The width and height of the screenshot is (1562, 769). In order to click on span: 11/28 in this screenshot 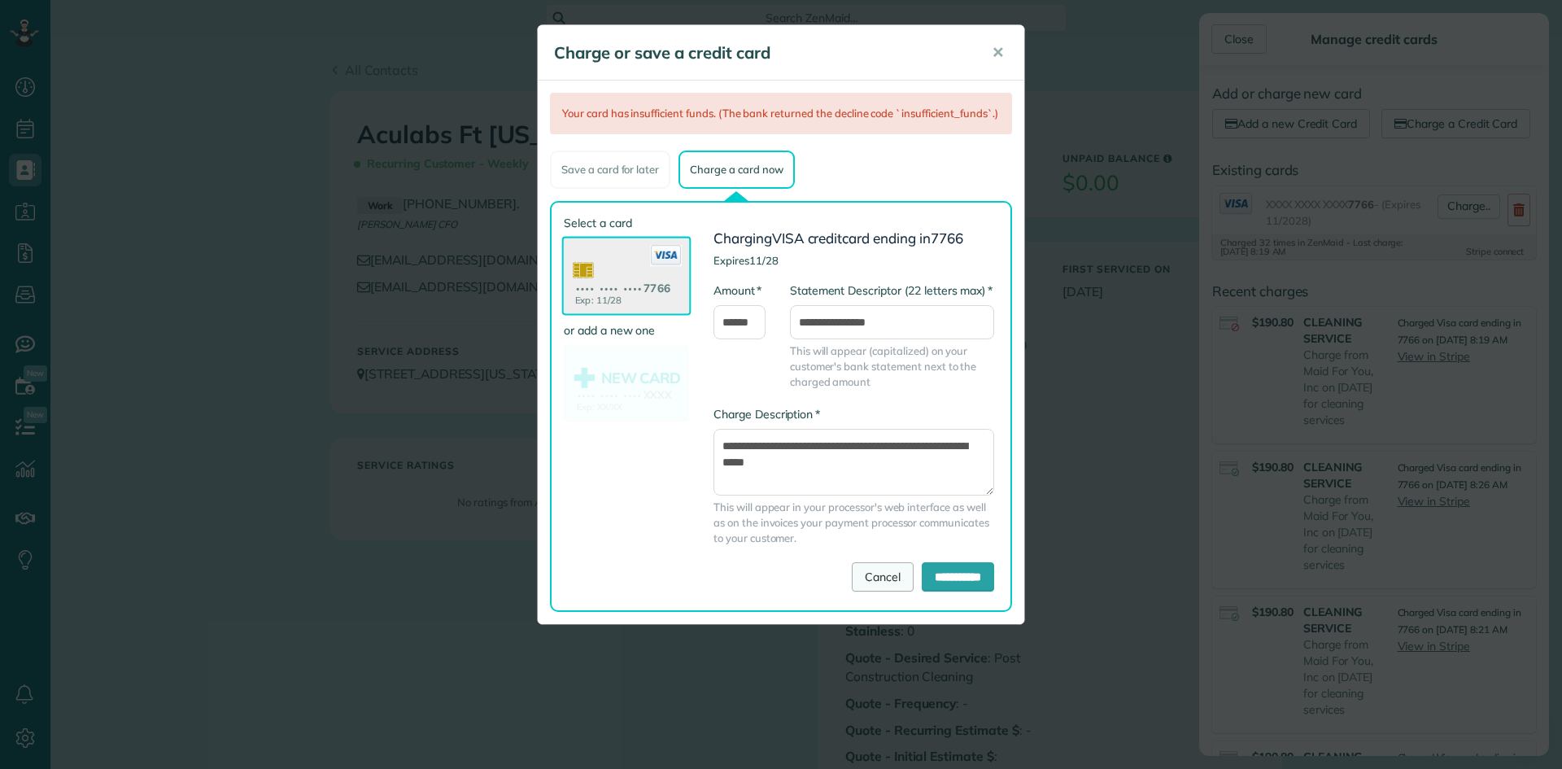, I will do `click(764, 260)`.